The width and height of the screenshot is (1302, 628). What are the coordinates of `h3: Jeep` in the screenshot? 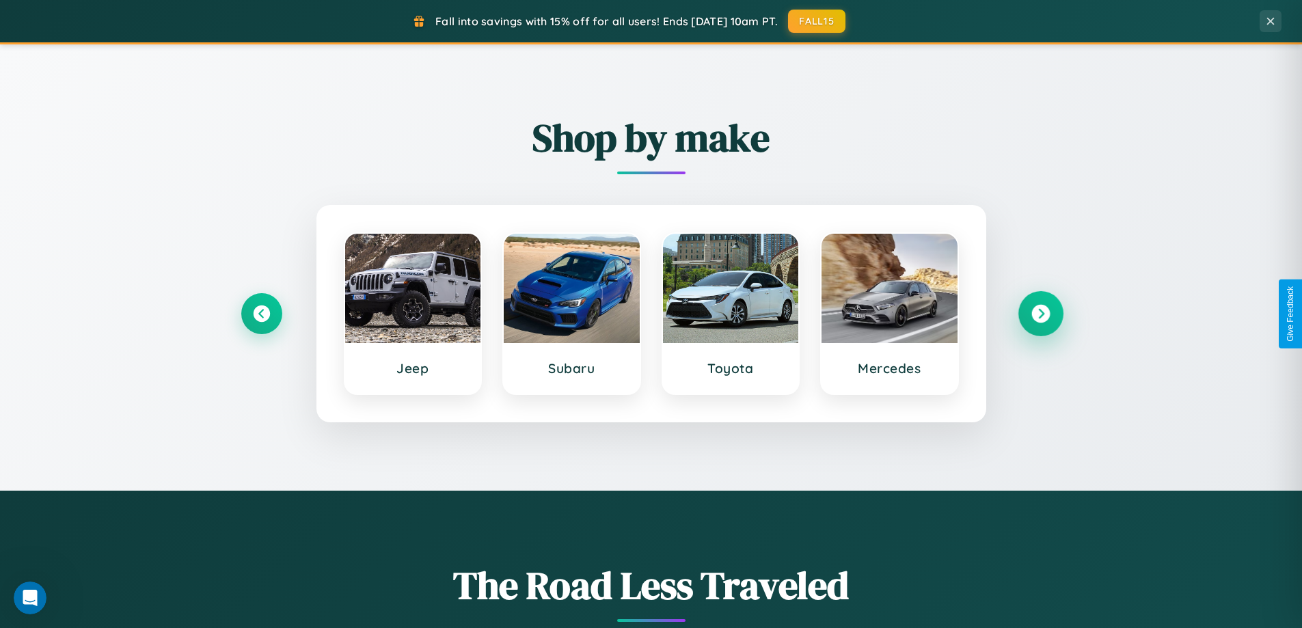 It's located at (413, 368).